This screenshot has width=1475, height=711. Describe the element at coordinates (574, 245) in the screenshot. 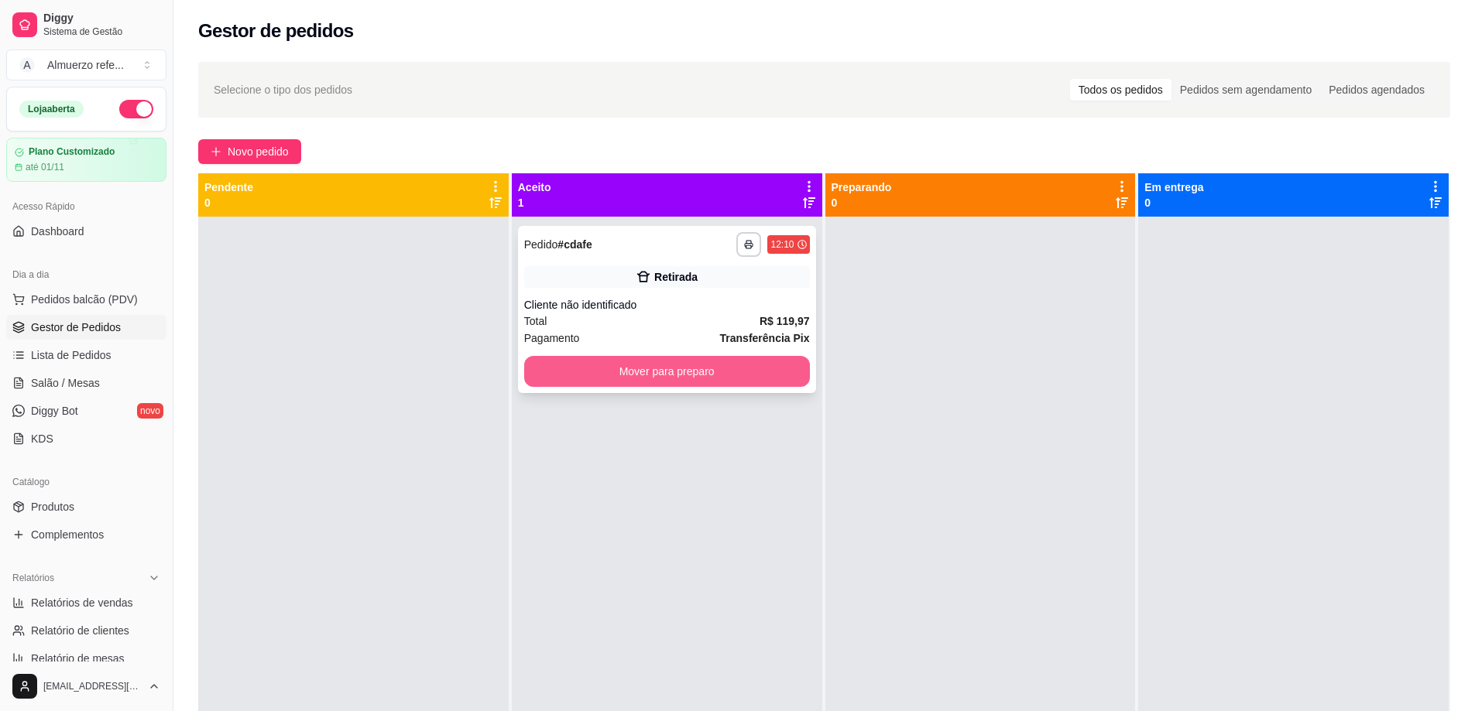

I see `strong: # cdafe` at that location.